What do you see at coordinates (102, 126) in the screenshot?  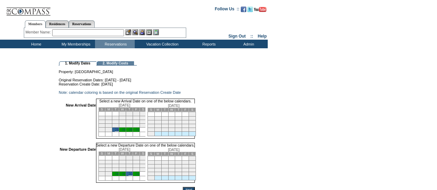 I see `td: 19` at bounding box center [102, 126].